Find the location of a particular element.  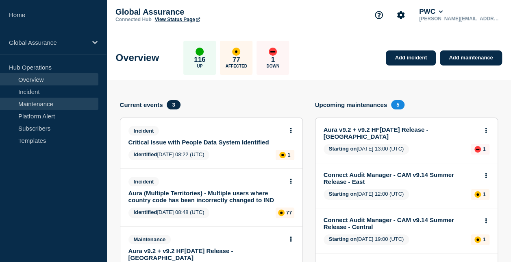

div: up is located at coordinates (200, 52).